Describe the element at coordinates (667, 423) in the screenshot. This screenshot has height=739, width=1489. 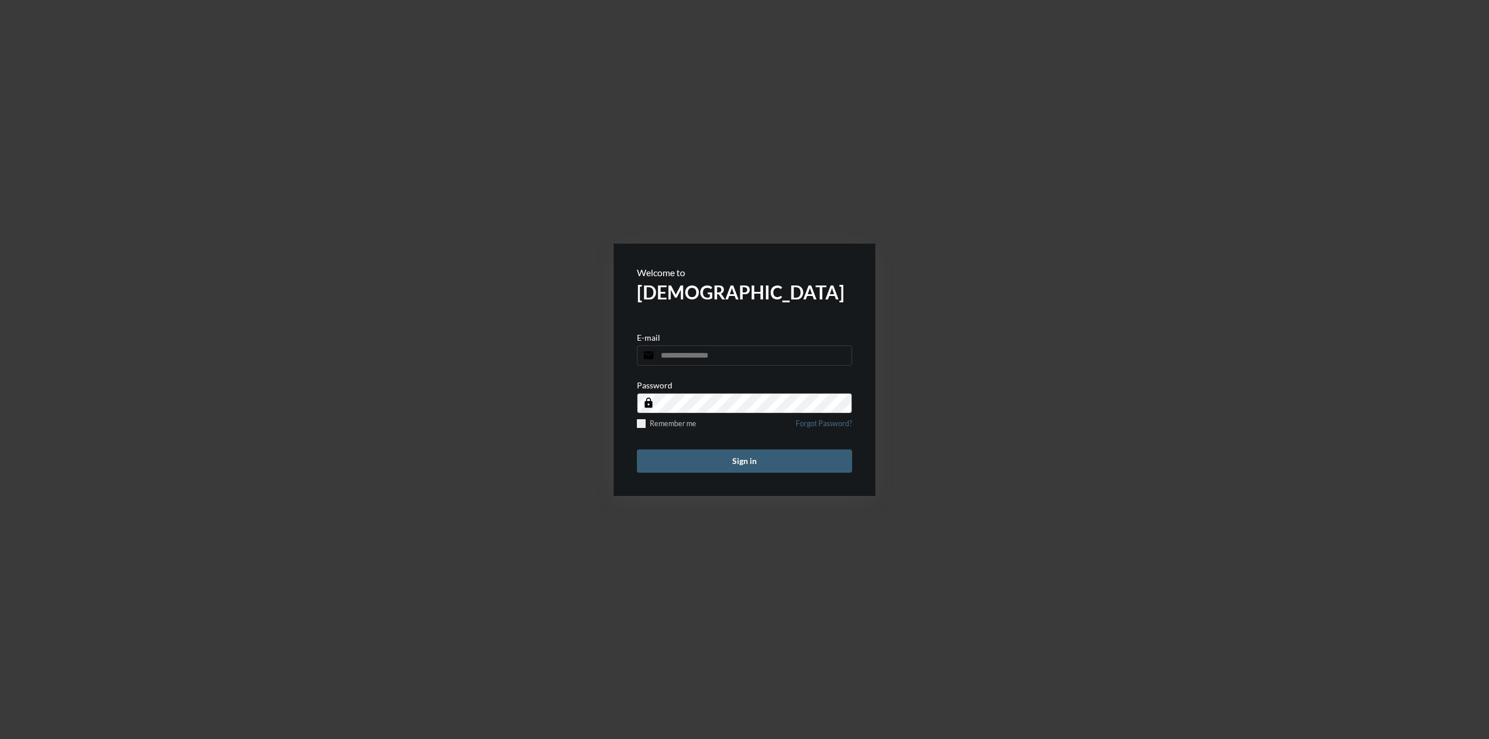
I see `label: Remember me` at that location.